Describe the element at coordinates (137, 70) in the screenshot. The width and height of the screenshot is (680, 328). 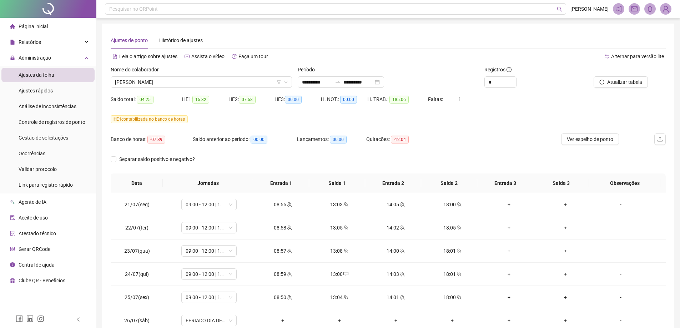
I see `label: Nome do colaborador` at that location.